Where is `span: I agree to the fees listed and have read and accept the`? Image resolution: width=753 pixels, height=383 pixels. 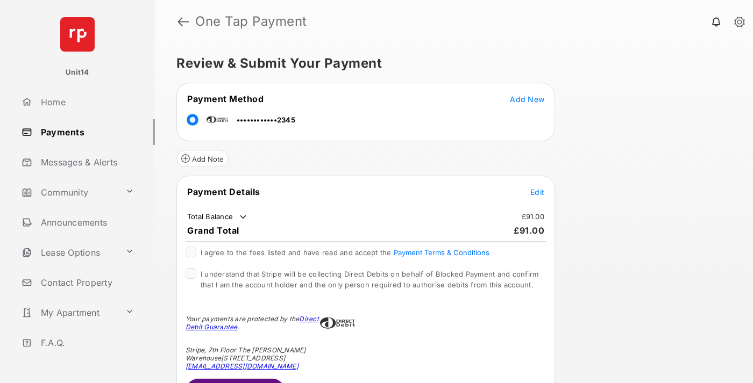 span: I agree to the fees listed and have read and accept the is located at coordinates (345, 253).